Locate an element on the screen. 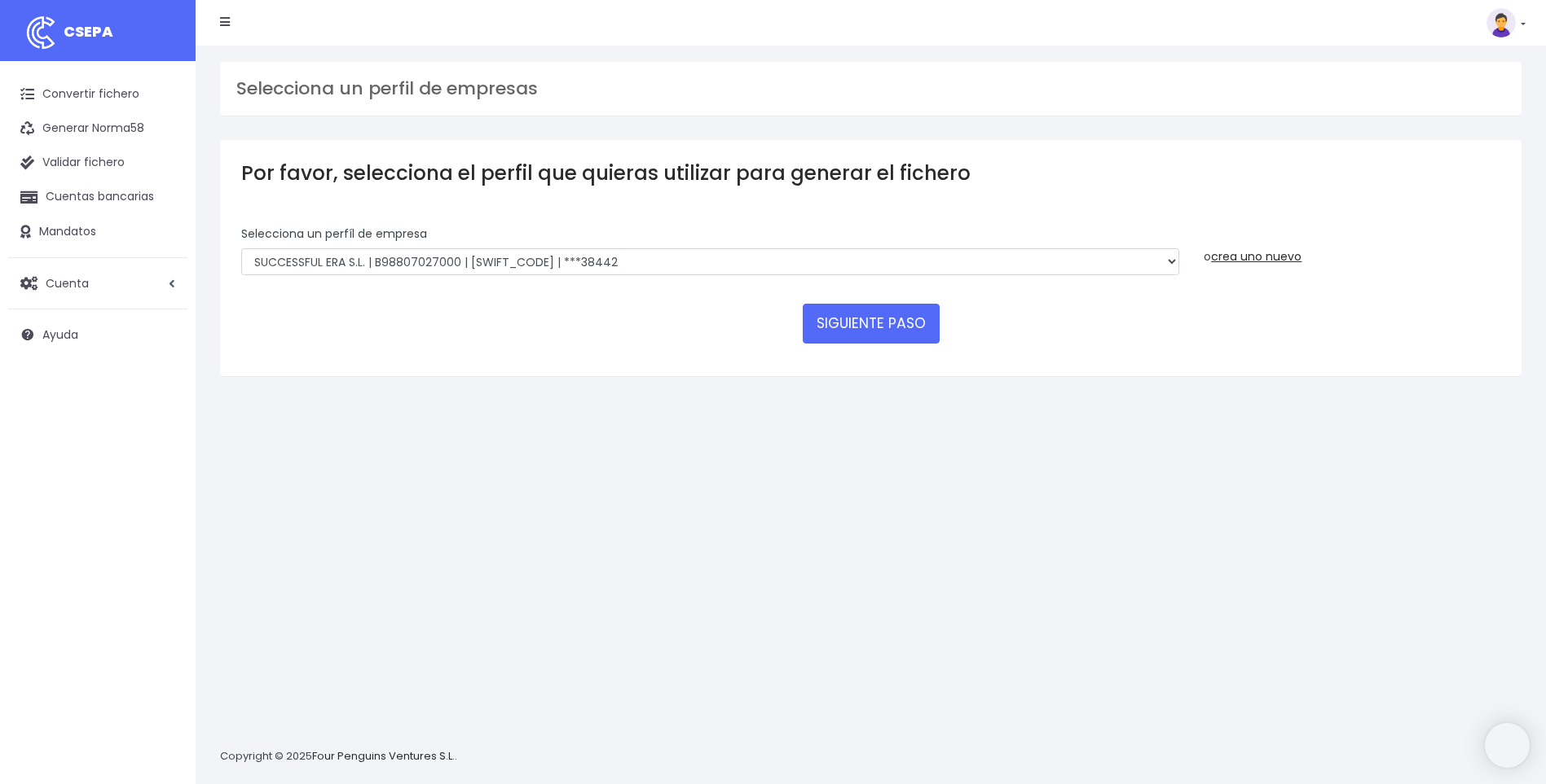 Image resolution: width=1546 pixels, height=784 pixels. span: CSEPA is located at coordinates (88, 31).